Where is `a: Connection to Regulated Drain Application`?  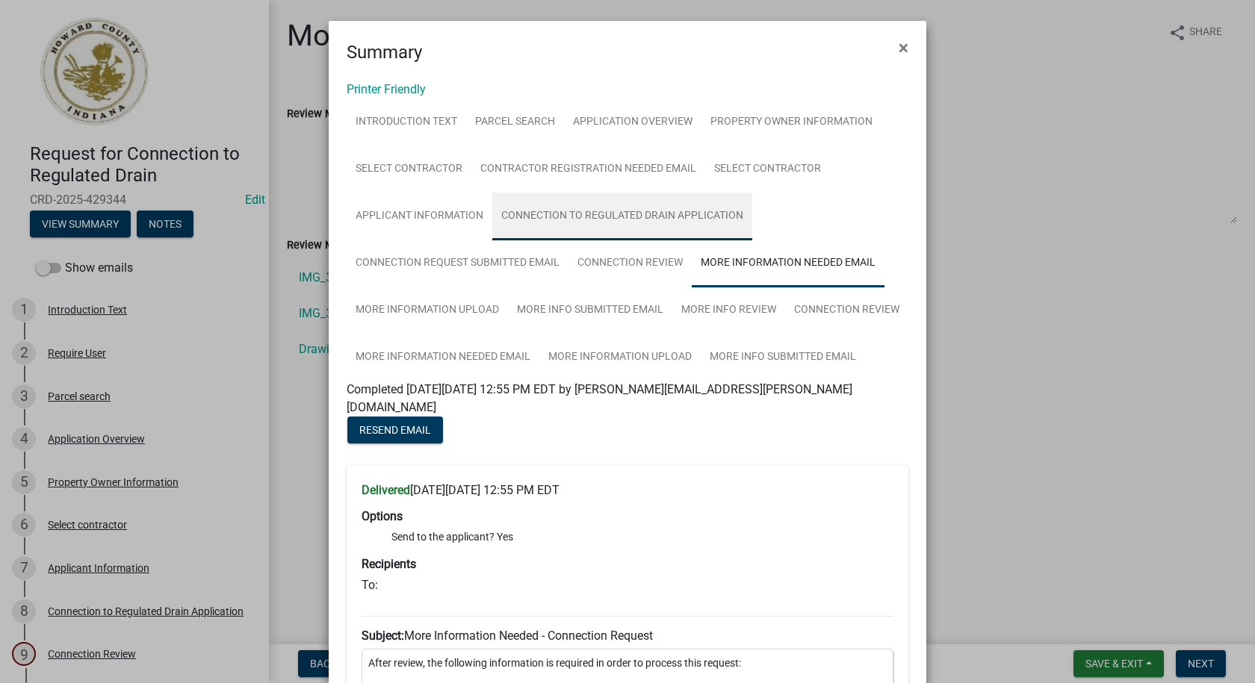
a: Connection to Regulated Drain Application is located at coordinates (622, 217).